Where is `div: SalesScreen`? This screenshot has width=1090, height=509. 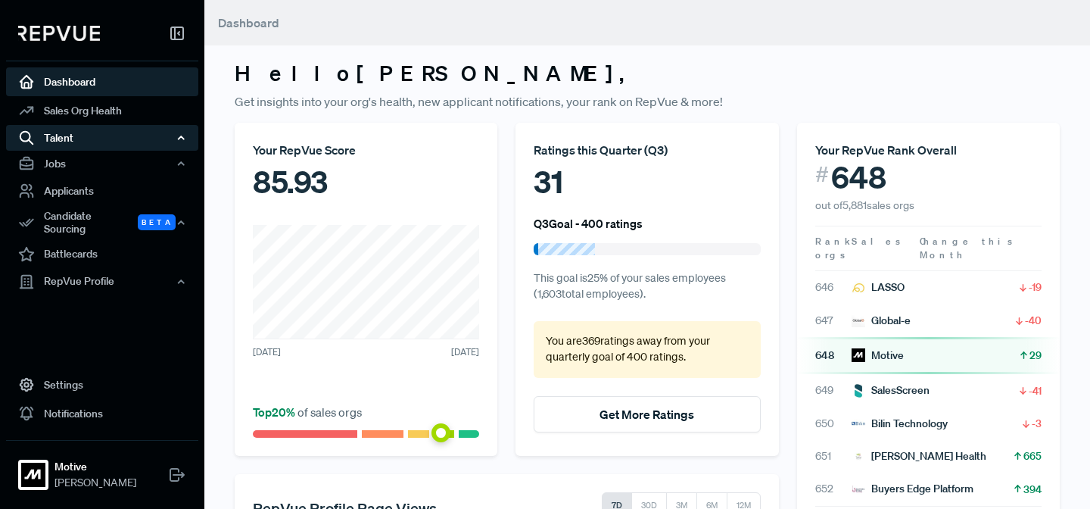
div: SalesScreen is located at coordinates (891, 390).